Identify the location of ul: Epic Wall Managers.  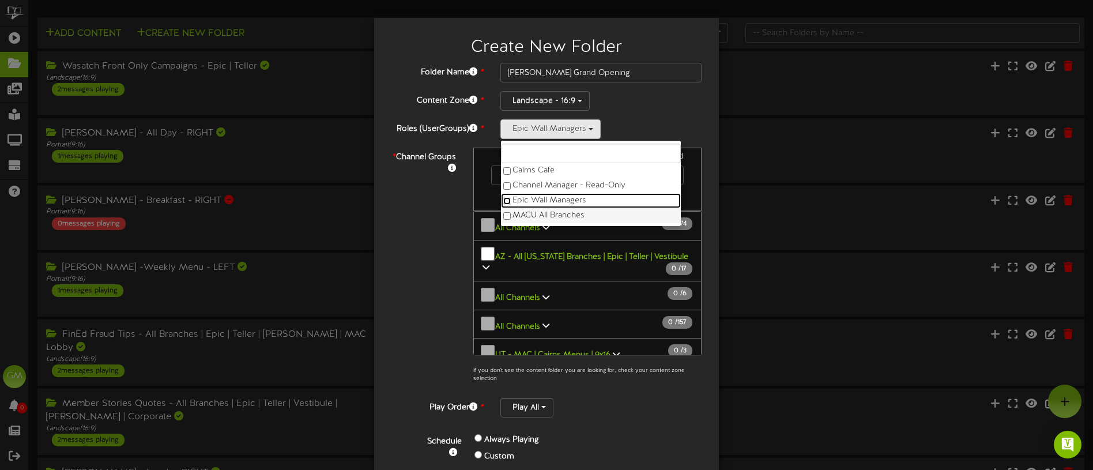
(591, 183).